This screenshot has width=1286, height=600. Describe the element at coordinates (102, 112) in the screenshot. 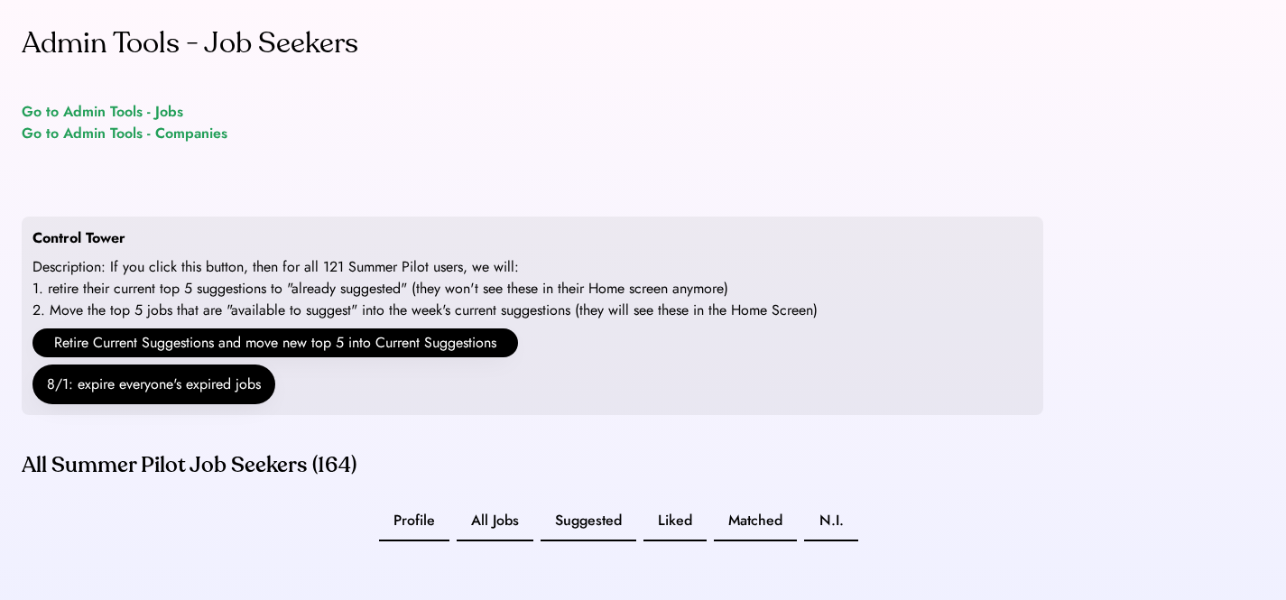

I see `a: Go to Admin Tools - Jobs` at that location.